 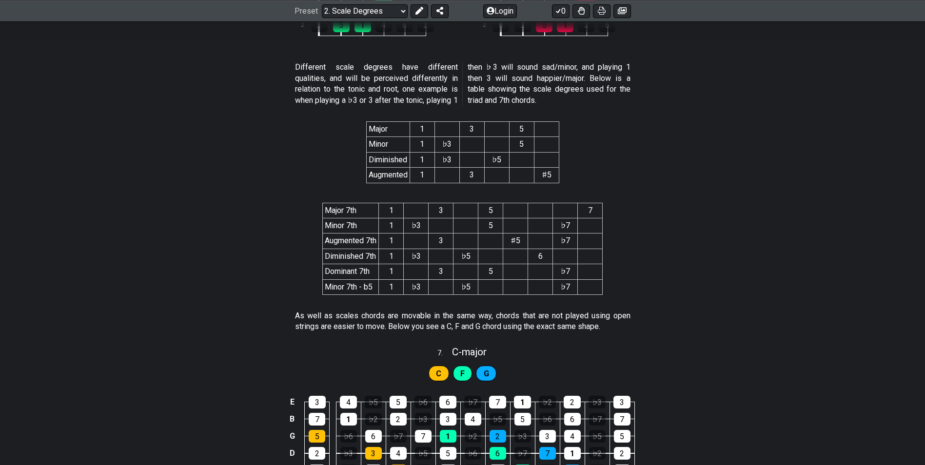 I want to click on th: 5, so click(x=491, y=210).